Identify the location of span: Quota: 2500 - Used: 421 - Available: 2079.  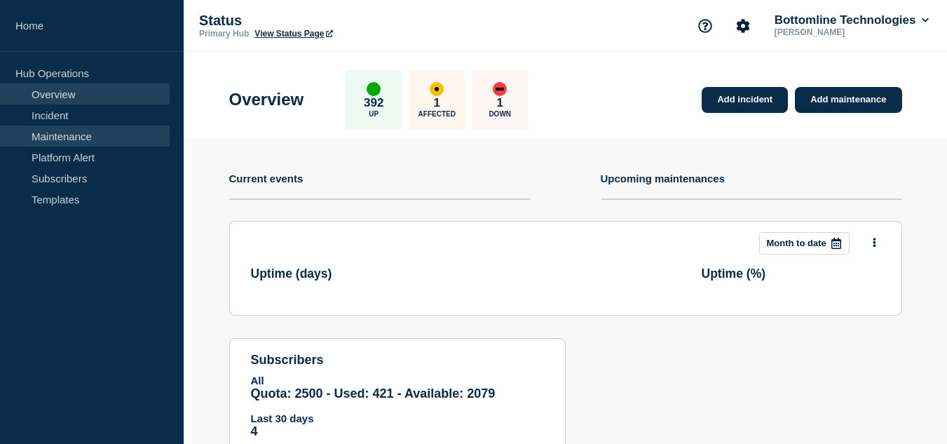
(373, 393).